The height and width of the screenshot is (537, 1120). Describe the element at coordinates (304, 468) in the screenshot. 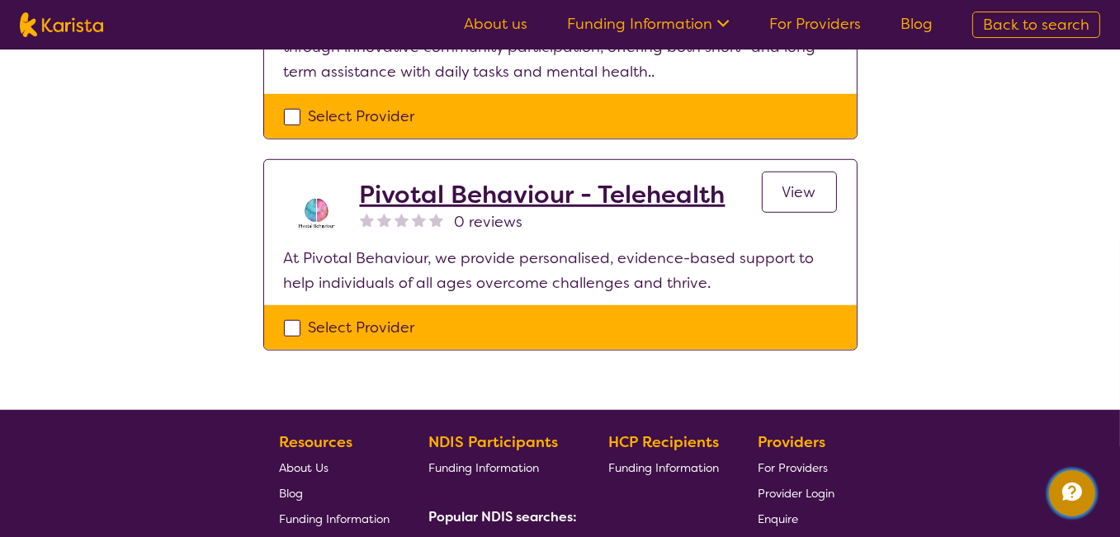

I see `span: About Us` at that location.